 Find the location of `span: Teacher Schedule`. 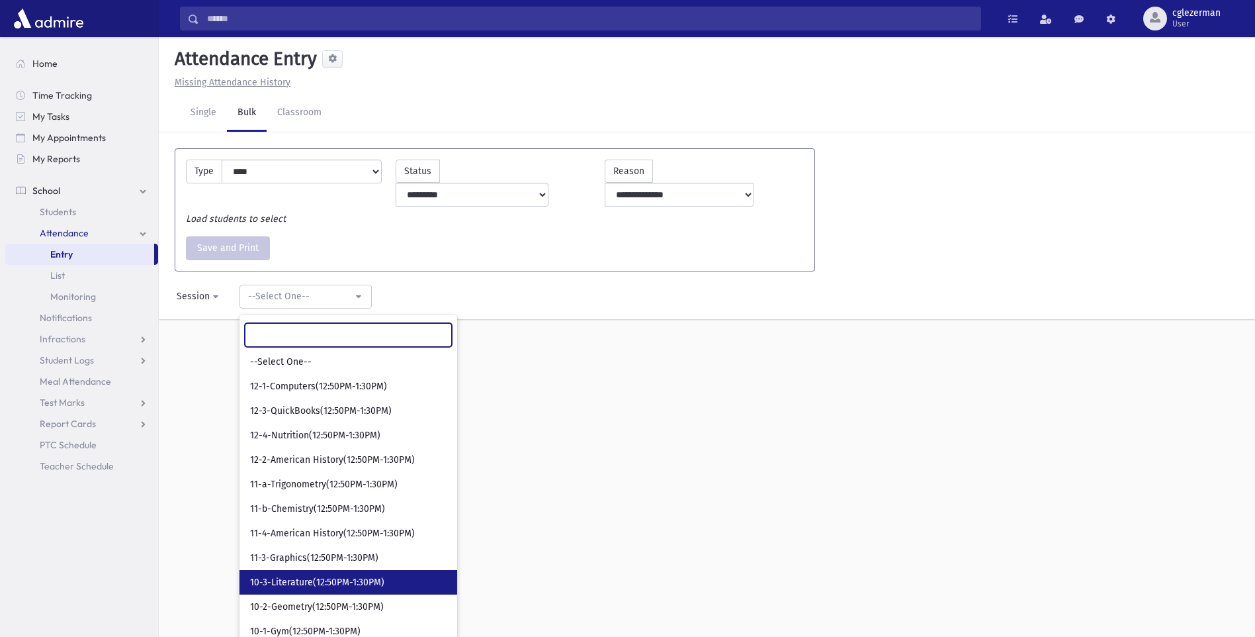

span: Teacher Schedule is located at coordinates (77, 466).